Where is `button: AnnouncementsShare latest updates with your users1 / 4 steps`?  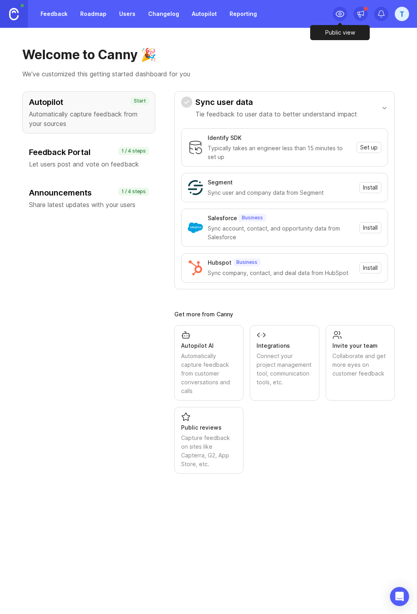
button: AnnouncementsShare latest updates with your users1 / 4 steps is located at coordinates (89, 198).